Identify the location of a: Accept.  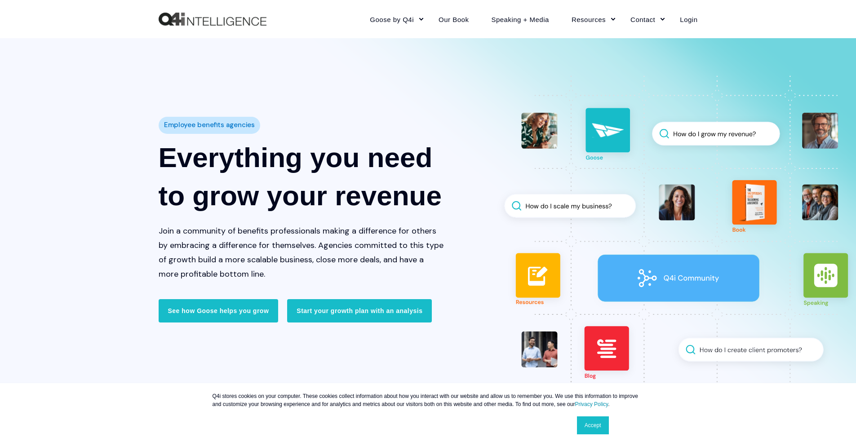
(593, 425).